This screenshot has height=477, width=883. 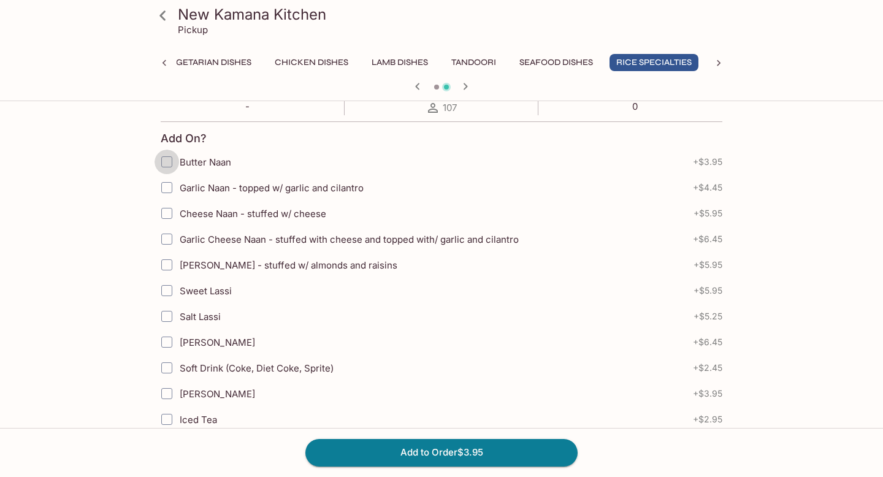 I want to click on span: + $4.45, so click(x=707, y=188).